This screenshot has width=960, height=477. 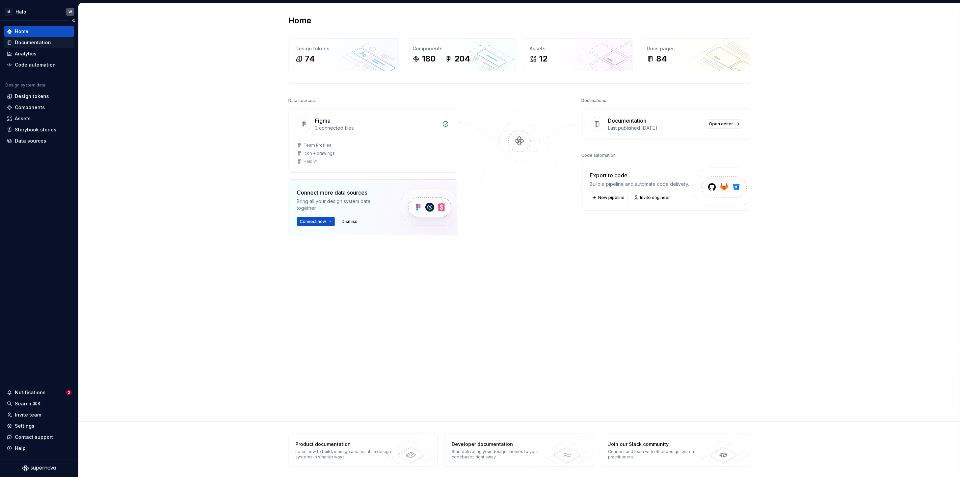 I want to click on div: Connect more data sources, so click(x=343, y=192).